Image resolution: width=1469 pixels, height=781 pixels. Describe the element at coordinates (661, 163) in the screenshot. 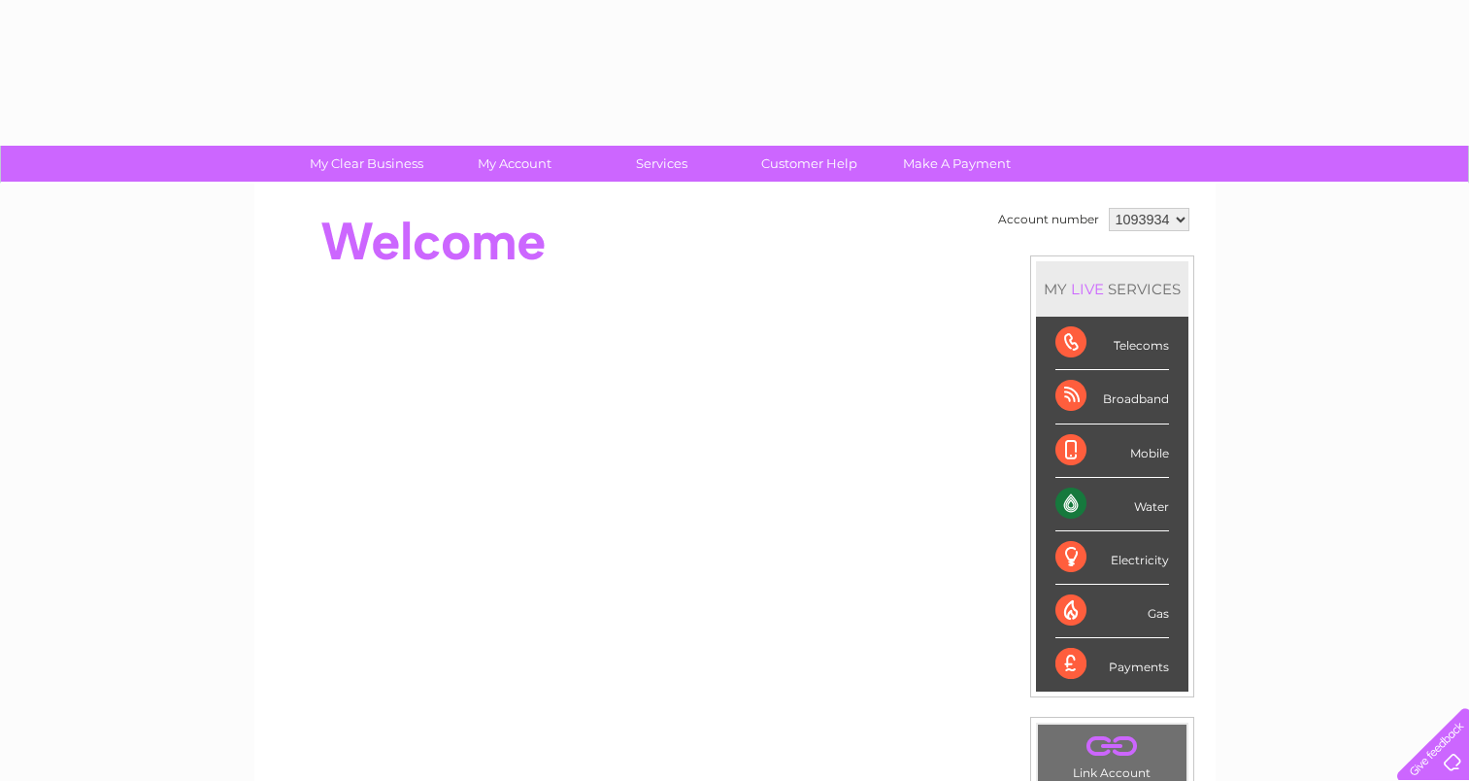

I see `a: Services` at that location.